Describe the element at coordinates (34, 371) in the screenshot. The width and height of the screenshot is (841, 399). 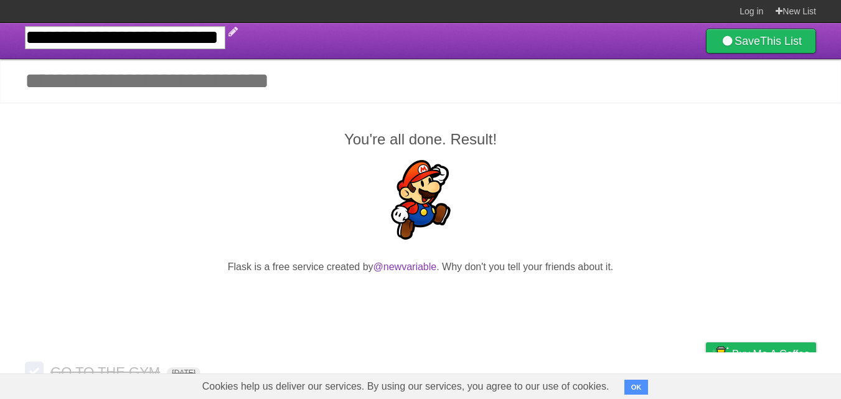
I see `label: Done` at that location.